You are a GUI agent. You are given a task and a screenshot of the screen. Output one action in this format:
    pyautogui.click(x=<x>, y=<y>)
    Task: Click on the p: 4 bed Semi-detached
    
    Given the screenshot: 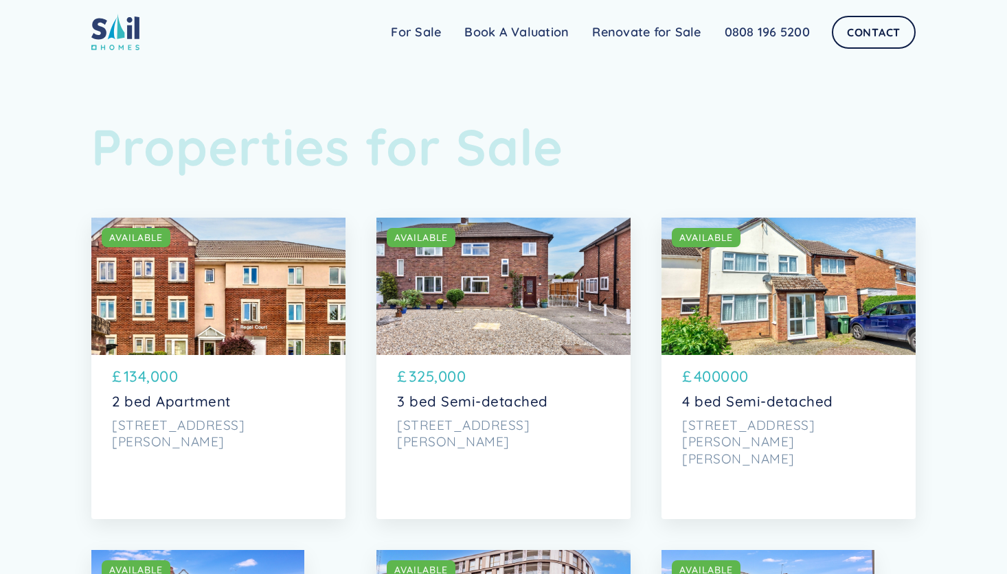 What is the action you would take?
    pyautogui.click(x=789, y=401)
    